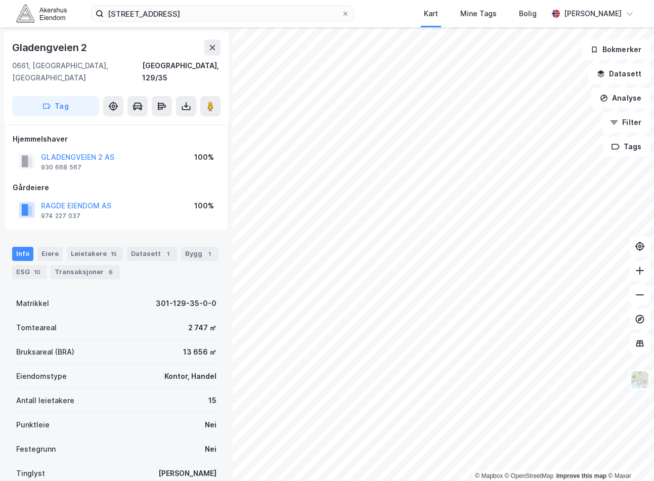  I want to click on img: Z, so click(639, 380).